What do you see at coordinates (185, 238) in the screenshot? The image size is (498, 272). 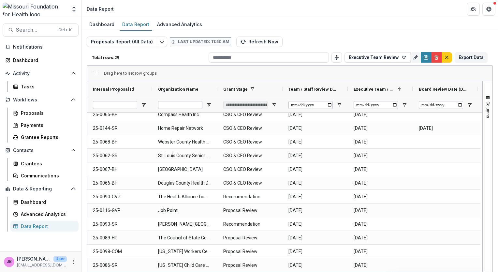 I see `span: The Council of State Governments` at bounding box center [185, 238].